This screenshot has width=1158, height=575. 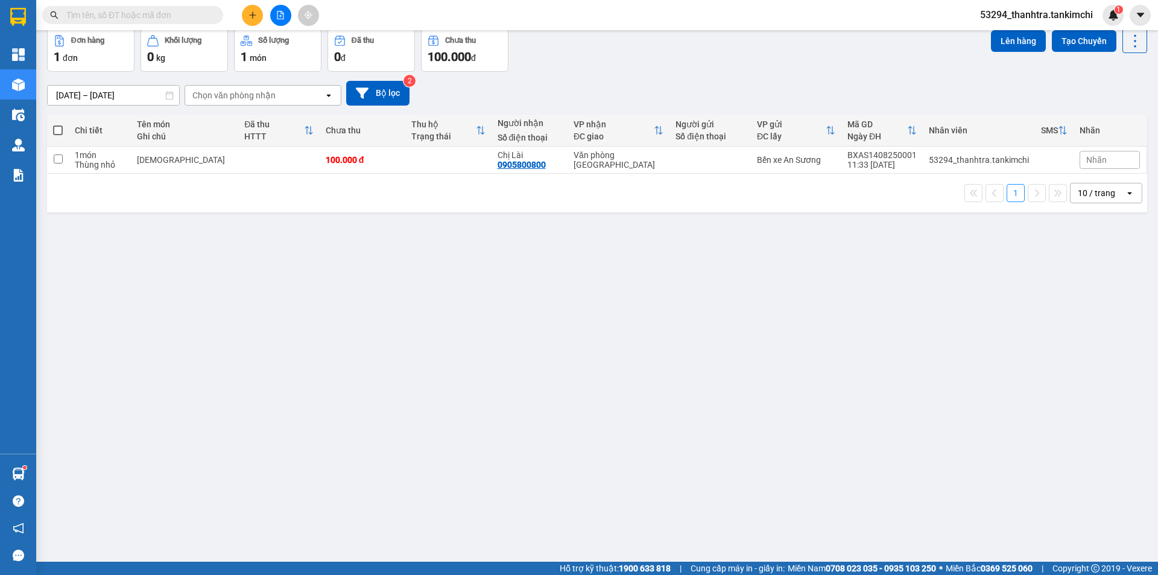 What do you see at coordinates (1016, 193) in the screenshot?
I see `button: 1` at bounding box center [1016, 193].